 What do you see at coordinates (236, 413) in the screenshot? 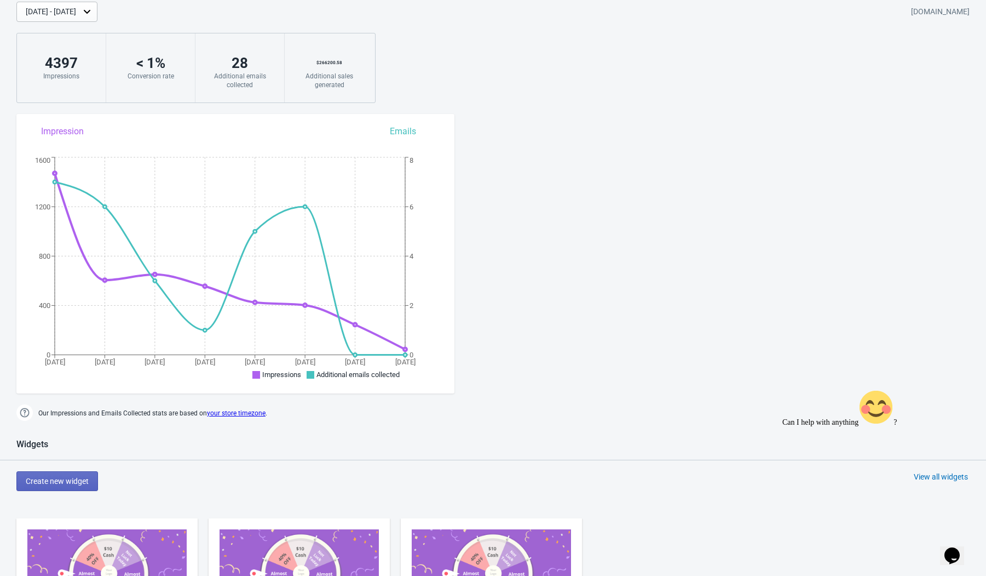
I see `a: your store timezone` at bounding box center [236, 413].